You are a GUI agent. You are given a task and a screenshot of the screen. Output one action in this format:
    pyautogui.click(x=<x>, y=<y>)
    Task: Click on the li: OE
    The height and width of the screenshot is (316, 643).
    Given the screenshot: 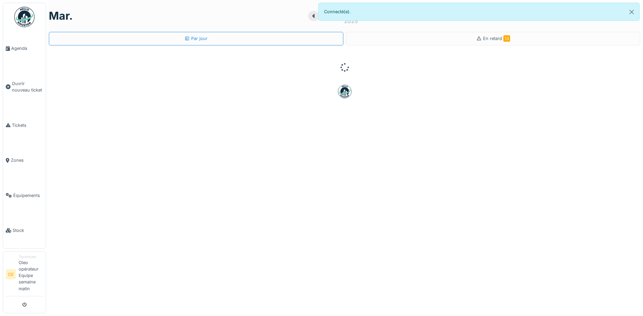 What is the action you would take?
    pyautogui.click(x=11, y=274)
    